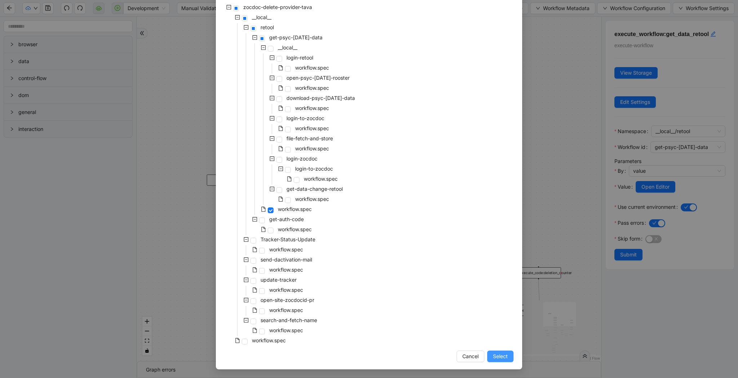 The image size is (738, 378). I want to click on span: Select, so click(500, 356).